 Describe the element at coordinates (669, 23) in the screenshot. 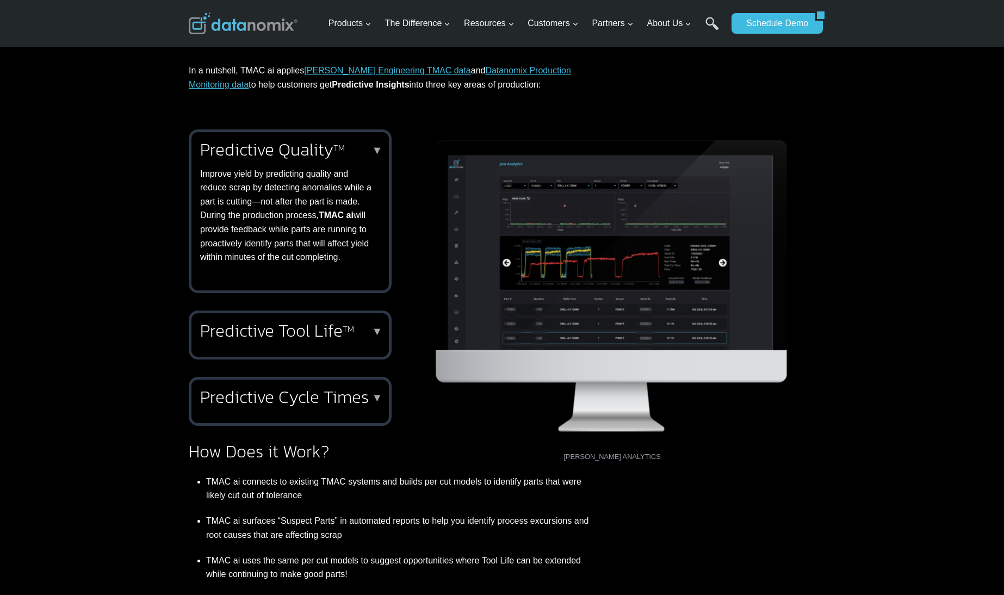

I see `span: About Us` at that location.